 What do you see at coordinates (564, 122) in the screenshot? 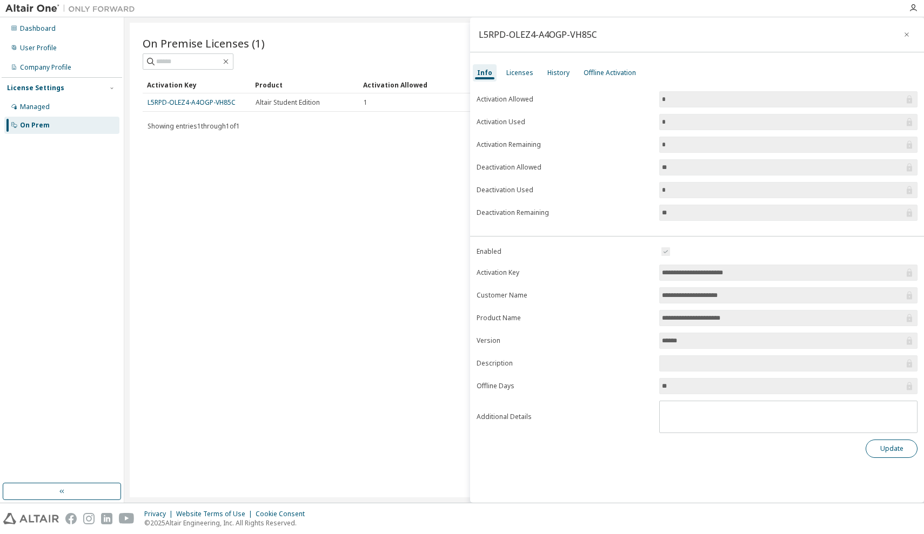
I see `label: Activation Used` at bounding box center [564, 122].